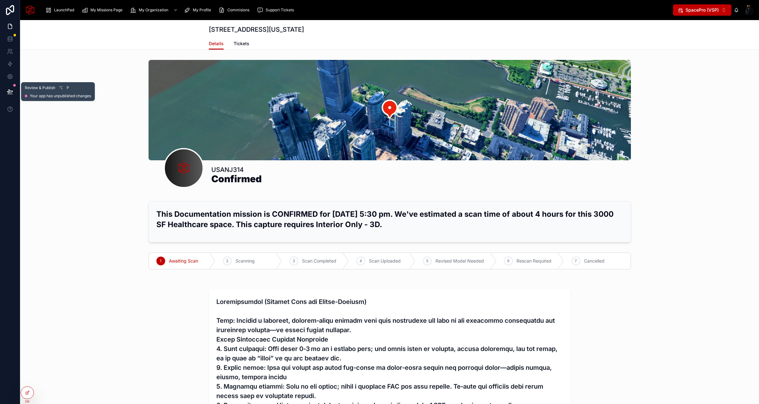 This screenshot has height=404, width=759. What do you see at coordinates (153, 10) in the screenshot?
I see `span: My Organization` at bounding box center [153, 10].